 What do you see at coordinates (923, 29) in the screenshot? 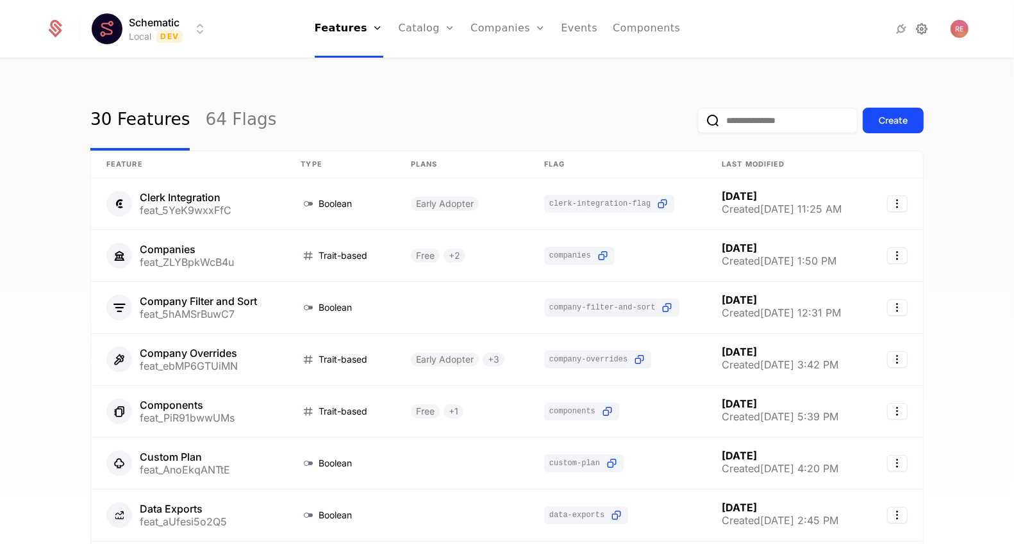
I see `a: Settings` at bounding box center [923, 29].